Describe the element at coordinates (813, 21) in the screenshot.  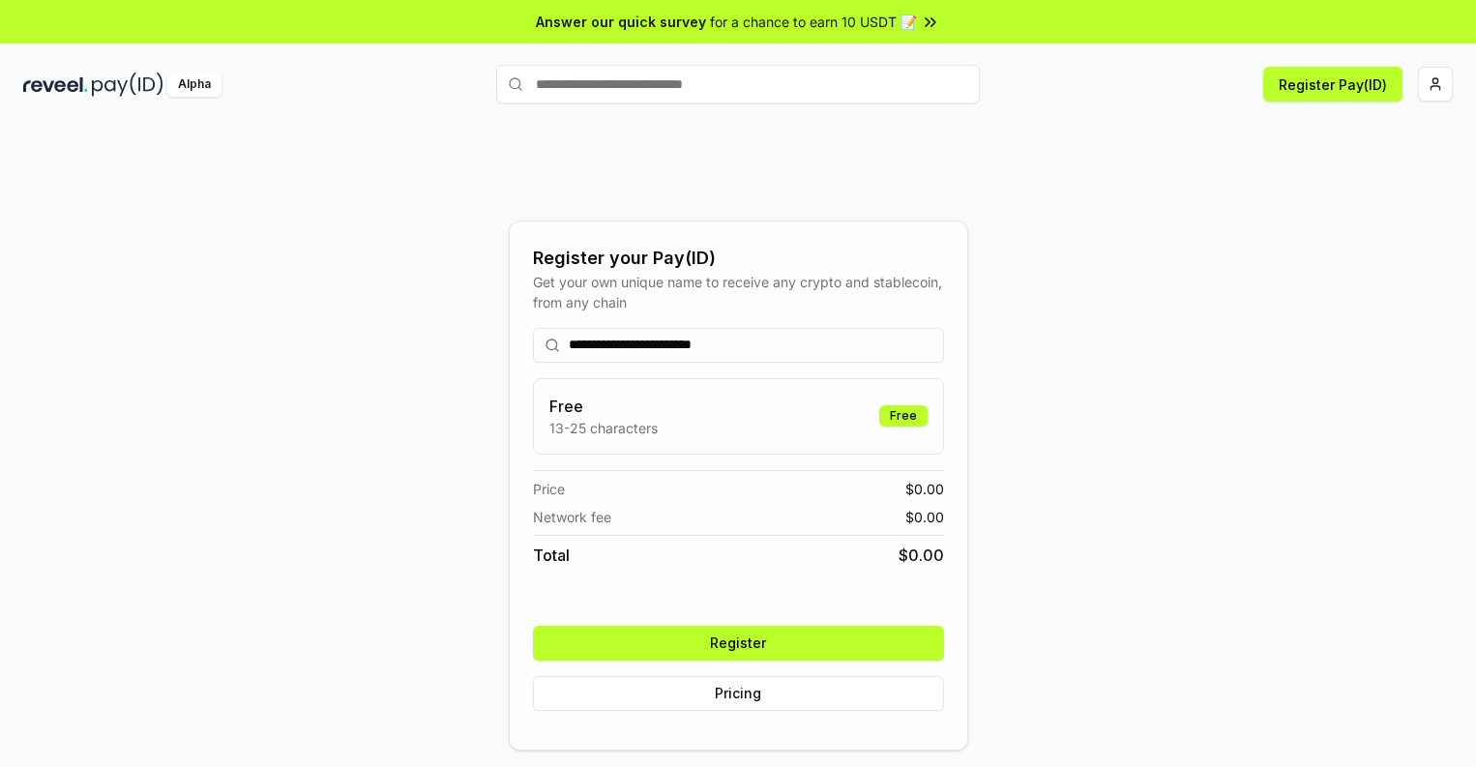
I see `span: for a chance to earn 10 USDT 📝` at that location.